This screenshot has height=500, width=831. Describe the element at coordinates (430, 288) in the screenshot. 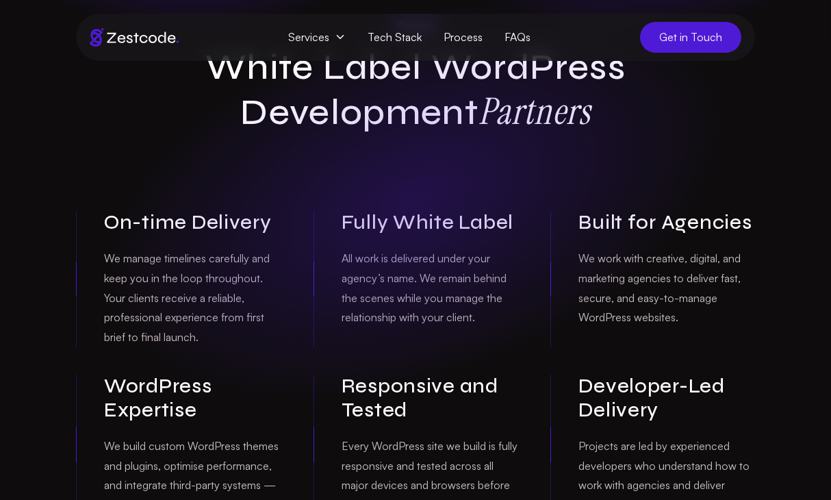

I see `p: All work is delivered under your agency’s name. We remain behind the scenes while you manage the ...` at that location.